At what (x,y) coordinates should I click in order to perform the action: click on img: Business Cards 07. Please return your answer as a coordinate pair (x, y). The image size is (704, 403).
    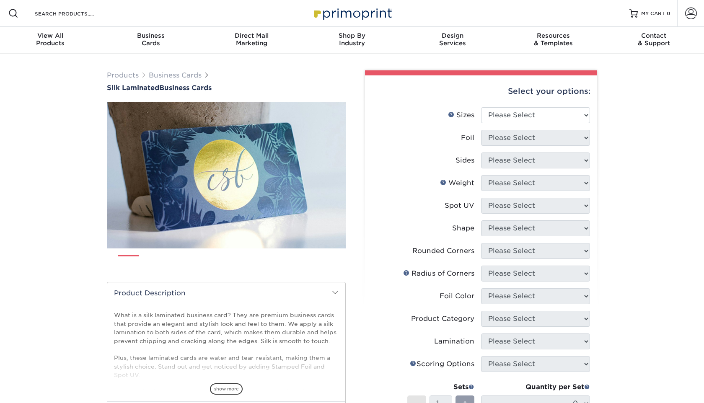
    Looking at the image, I should click on (297, 262).